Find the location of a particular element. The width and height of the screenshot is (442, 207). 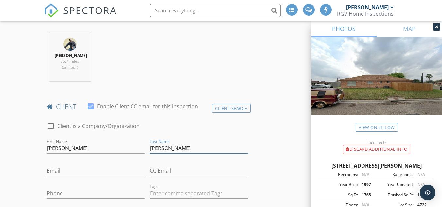

div: Year Updated: is located at coordinates (395, 185).